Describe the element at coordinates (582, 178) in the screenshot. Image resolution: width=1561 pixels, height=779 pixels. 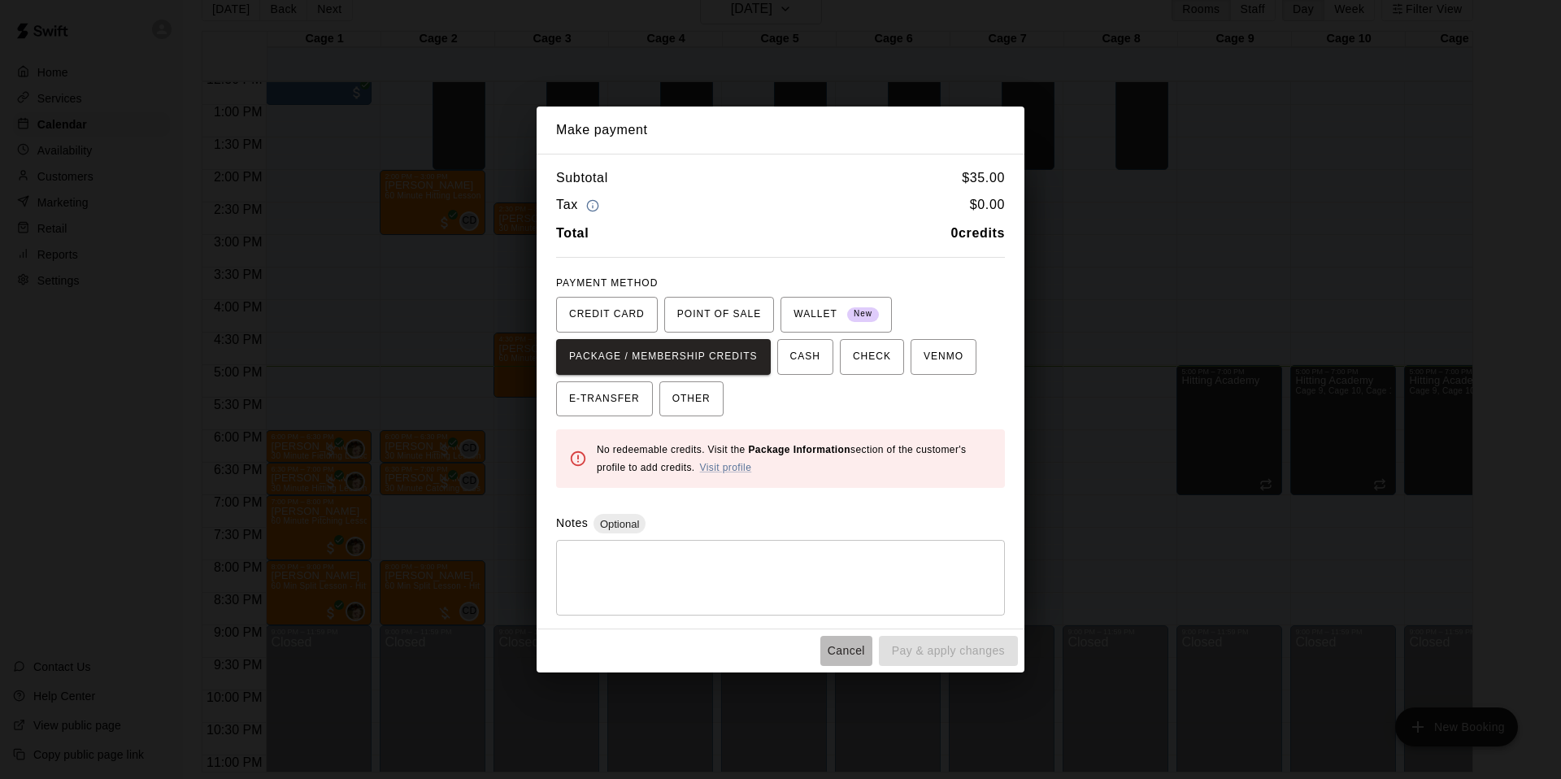
I see `h6: Subtotal` at that location.